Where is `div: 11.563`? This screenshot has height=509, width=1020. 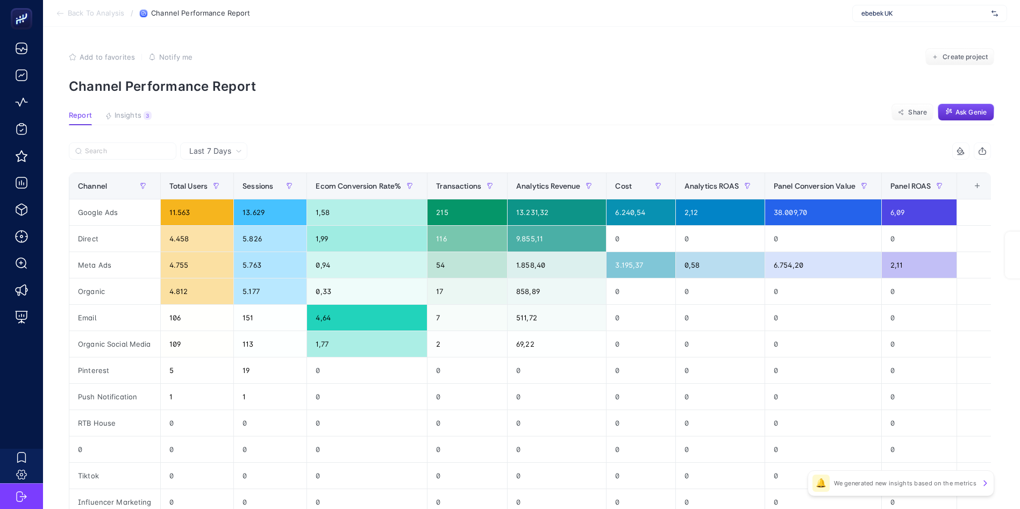 div: 11.563 is located at coordinates (197, 212).